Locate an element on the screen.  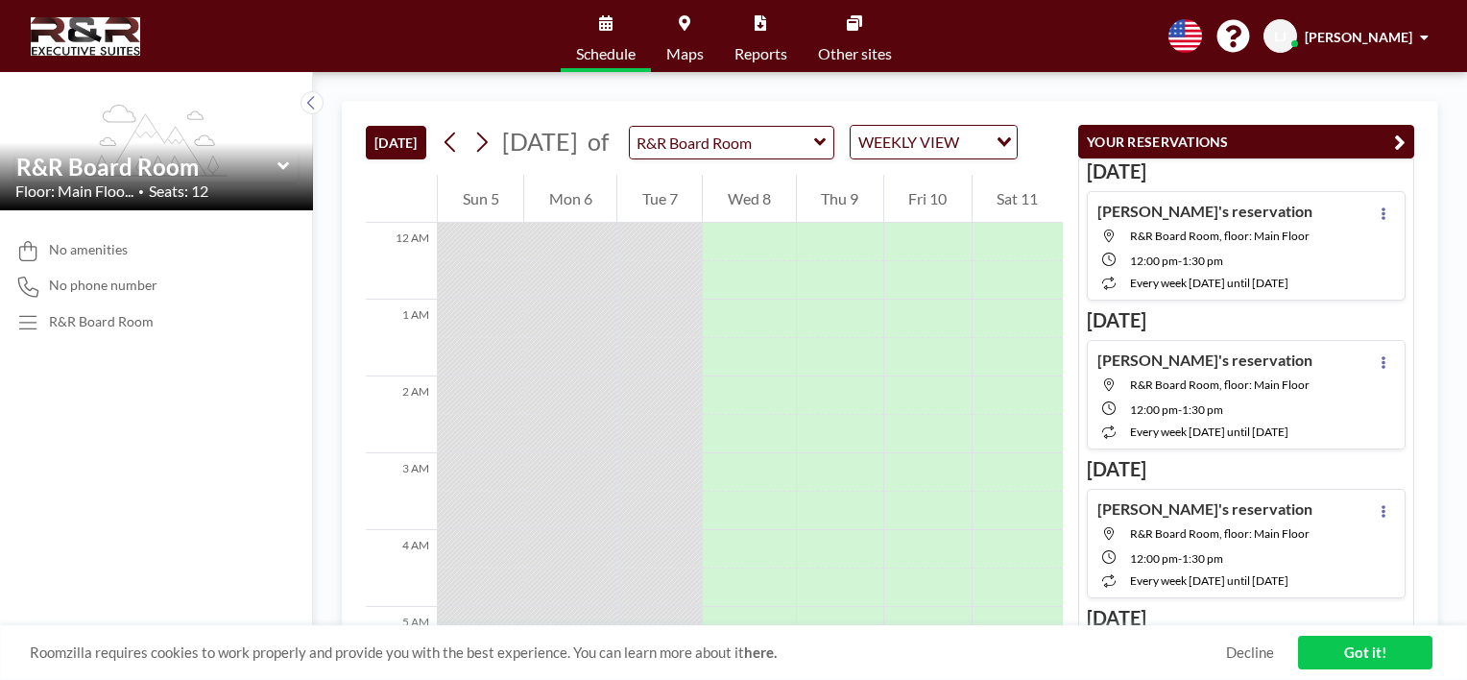
span: Floor: Main Floo... is located at coordinates (74, 191).